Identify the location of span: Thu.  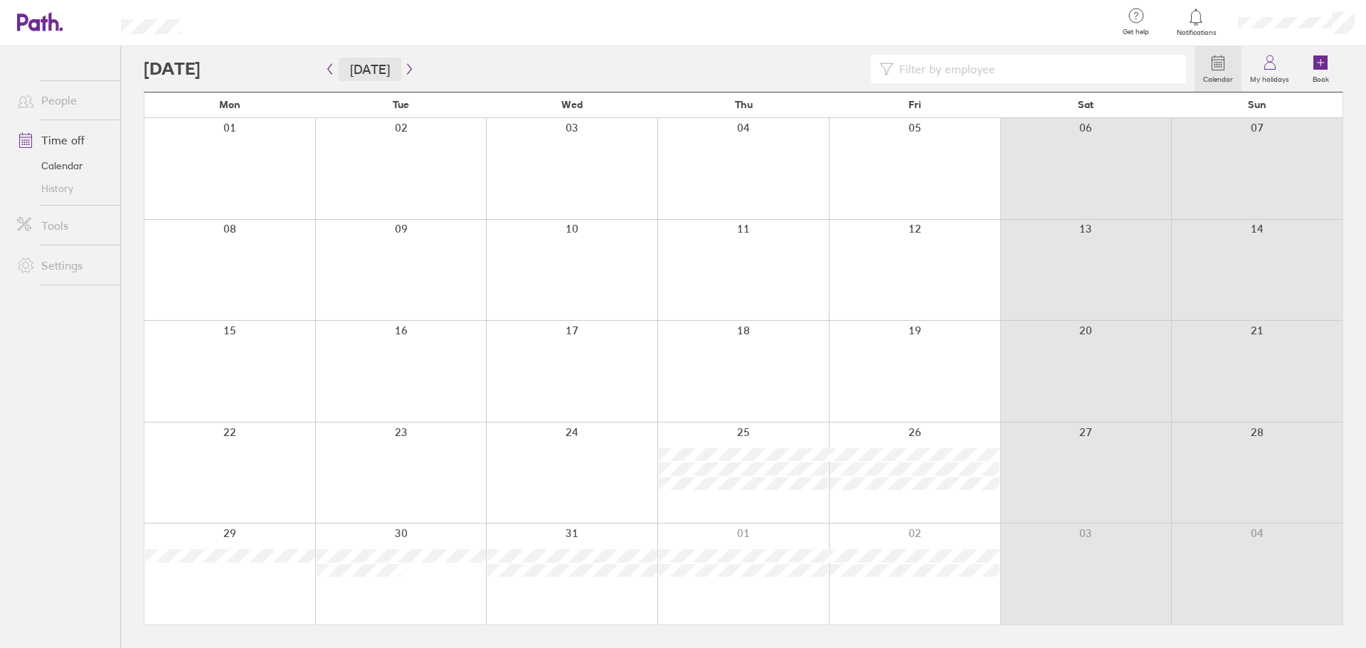
(743, 105).